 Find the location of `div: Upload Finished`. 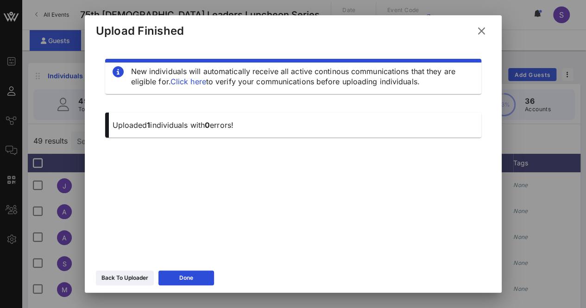

div: Upload Finished is located at coordinates (140, 31).